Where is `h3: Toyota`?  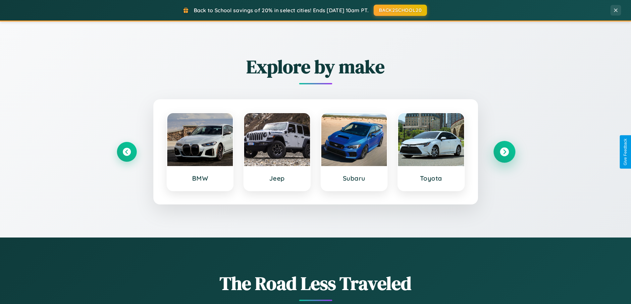 h3: Toyota is located at coordinates (431, 178).